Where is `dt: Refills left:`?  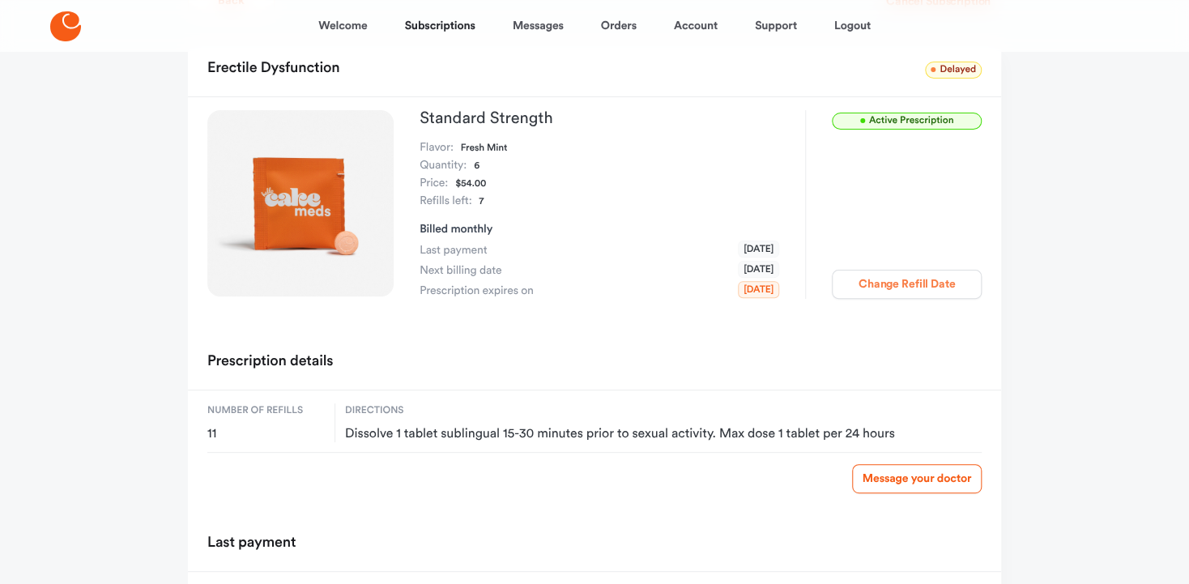 dt: Refills left: is located at coordinates (445, 202).